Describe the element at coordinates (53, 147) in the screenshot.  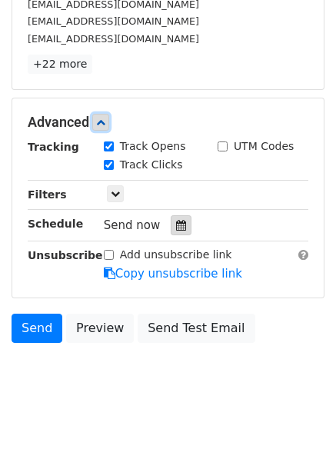
I see `strong: Tracking` at that location.